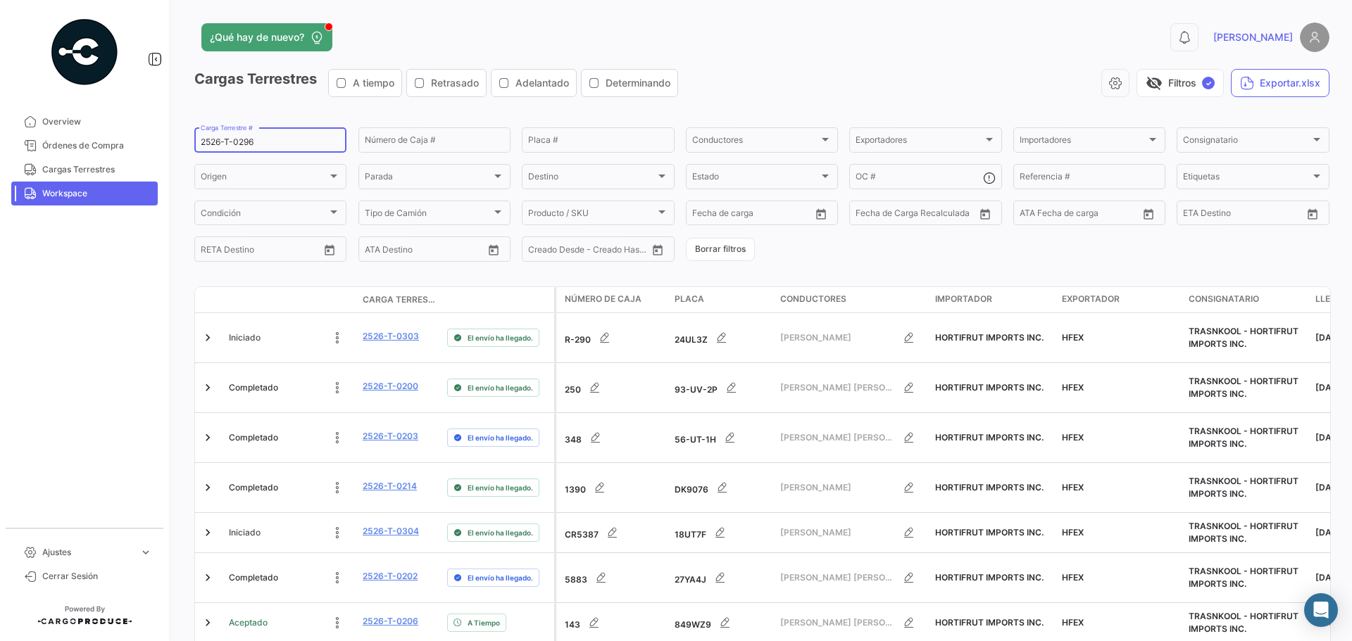 Image resolution: width=1352 pixels, height=641 pixels. I want to click on div: 348, so click(614, 438).